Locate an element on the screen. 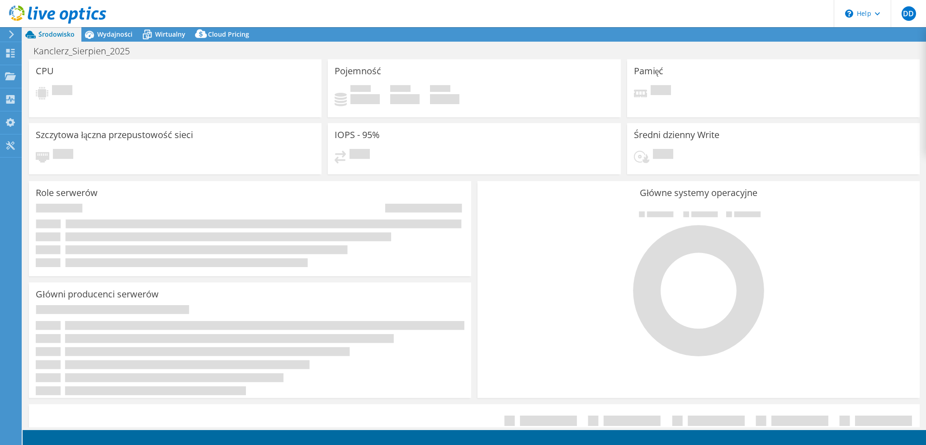 The image size is (926, 445). span: Cloud Pricing is located at coordinates (228, 34).